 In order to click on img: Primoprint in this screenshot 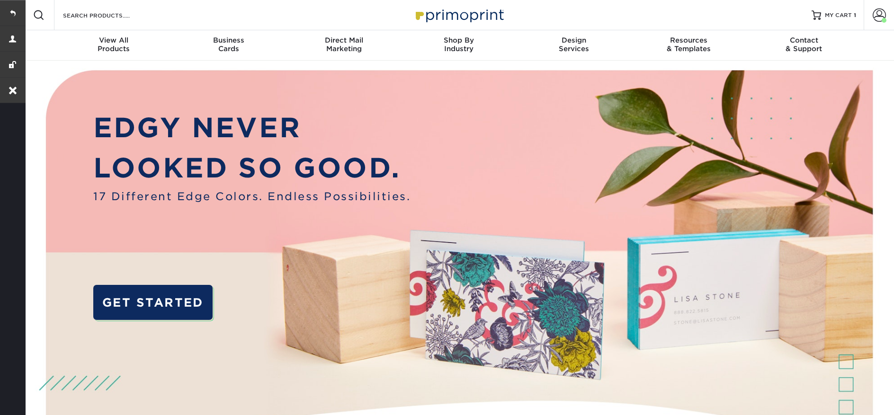, I will do `click(459, 15)`.